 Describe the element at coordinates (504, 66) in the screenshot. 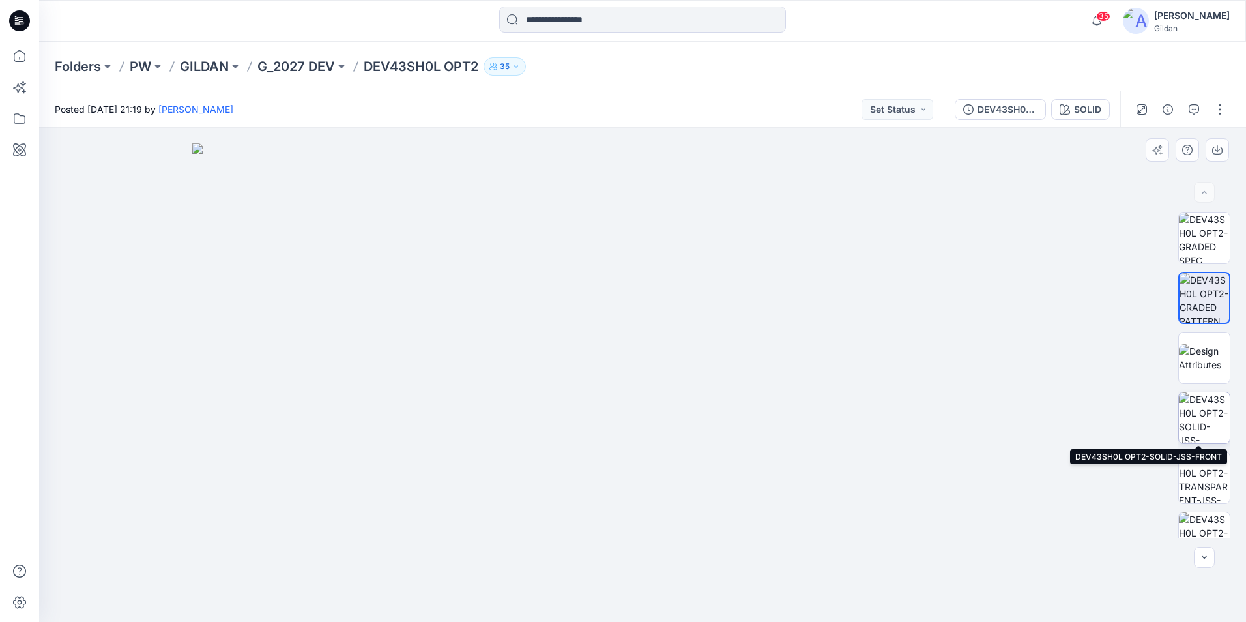

I see `button: 35` at that location.